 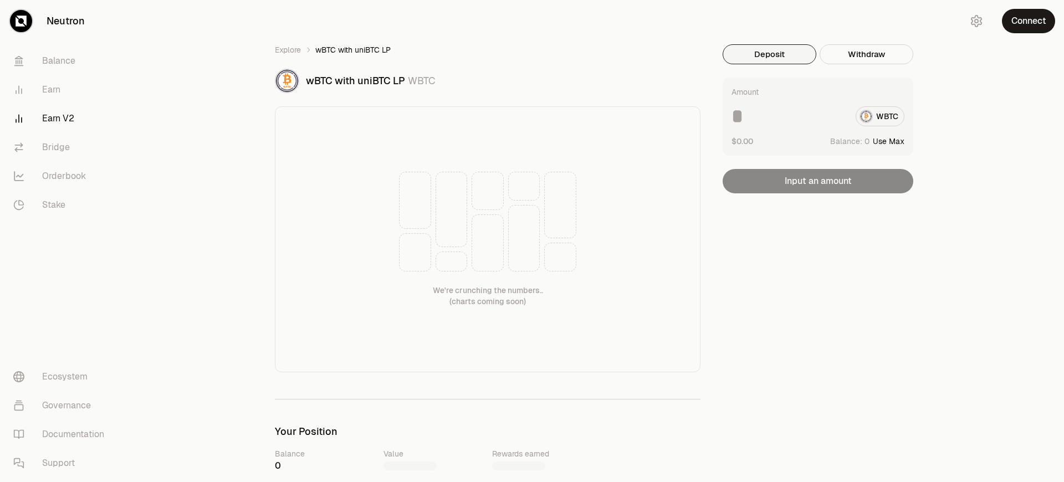 I want to click on a: Orderbook, so click(x=62, y=176).